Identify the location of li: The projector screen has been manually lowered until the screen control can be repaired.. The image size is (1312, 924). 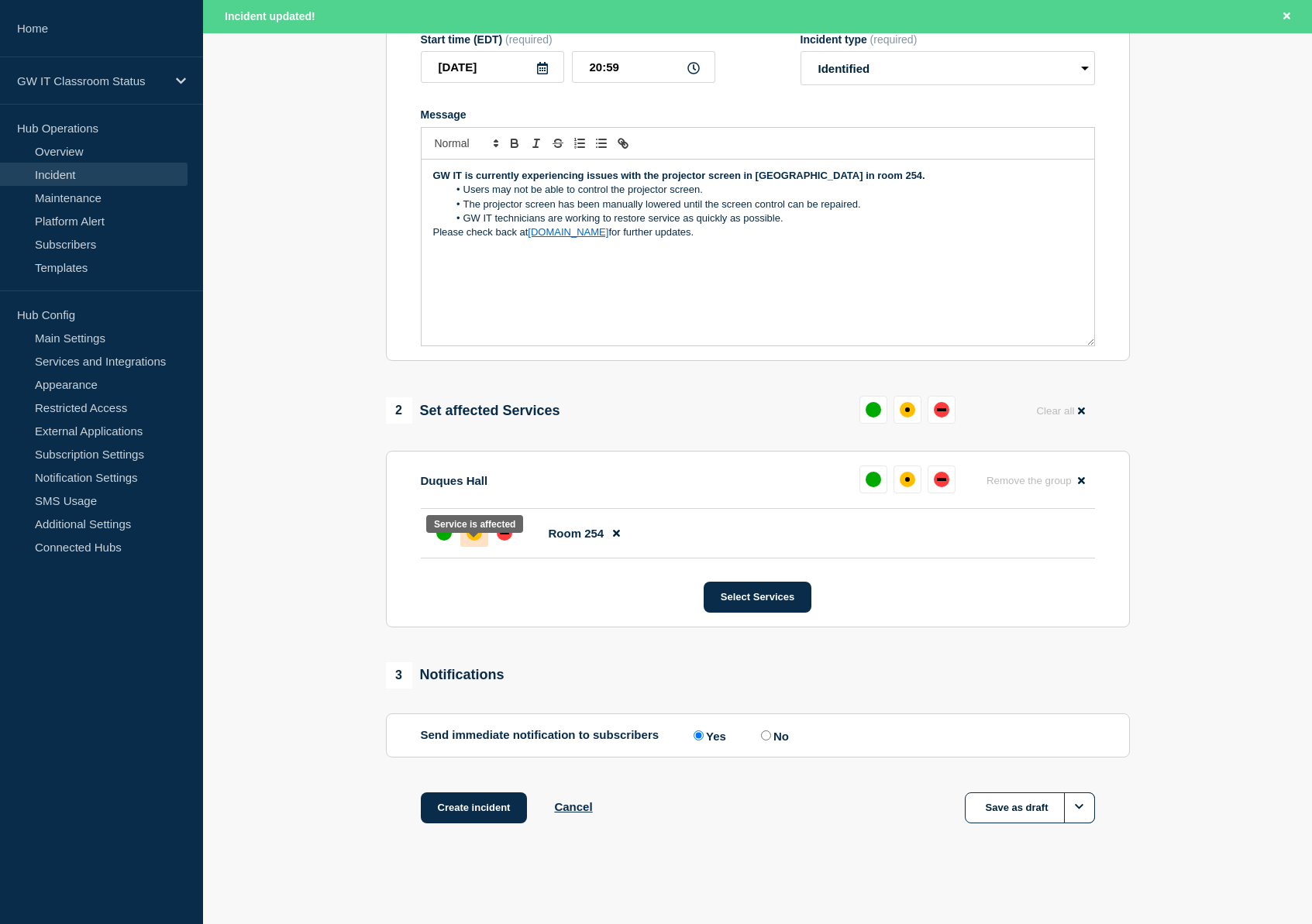
(765, 204).